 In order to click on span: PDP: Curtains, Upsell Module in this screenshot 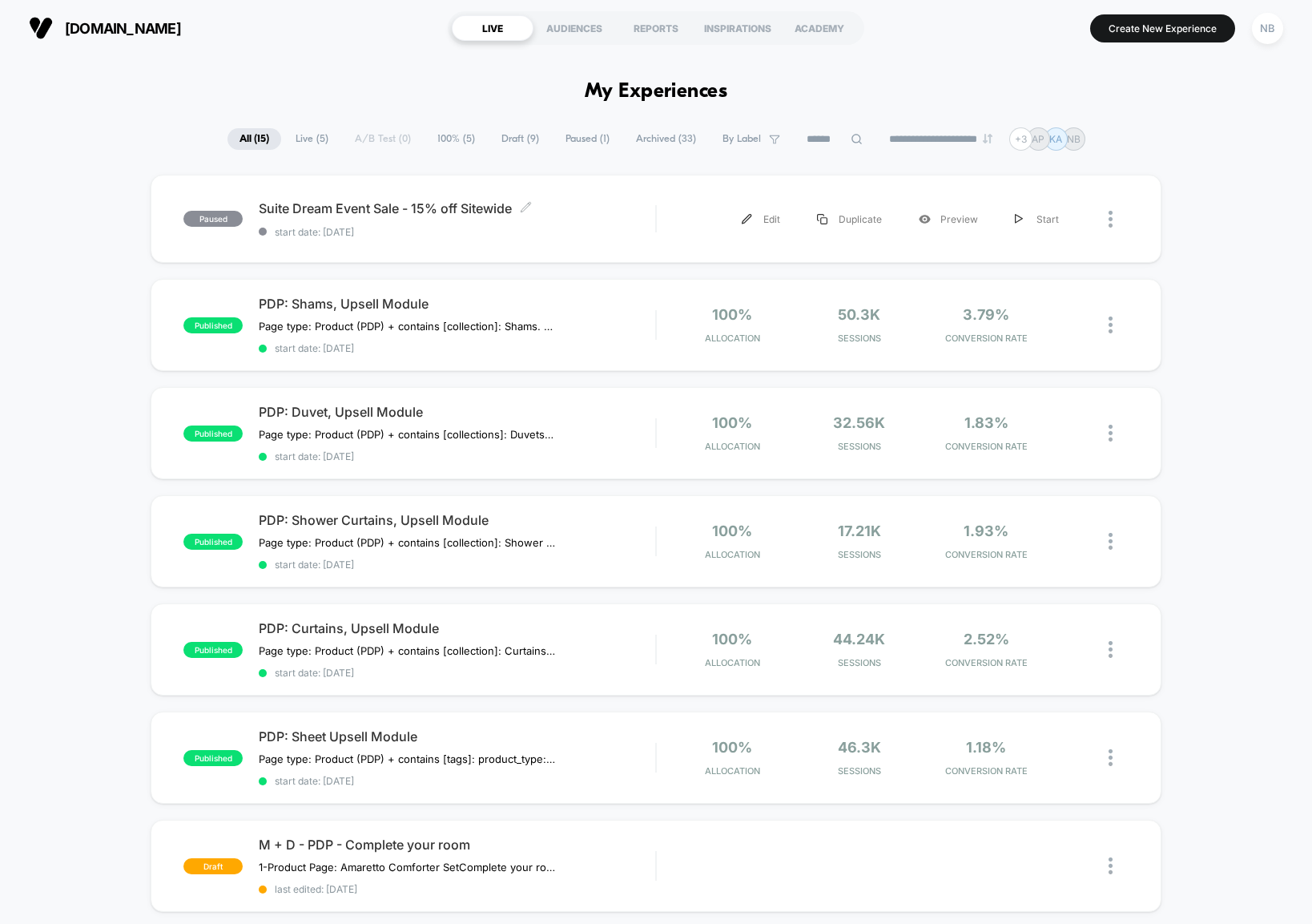, I will do `click(457, 628)`.